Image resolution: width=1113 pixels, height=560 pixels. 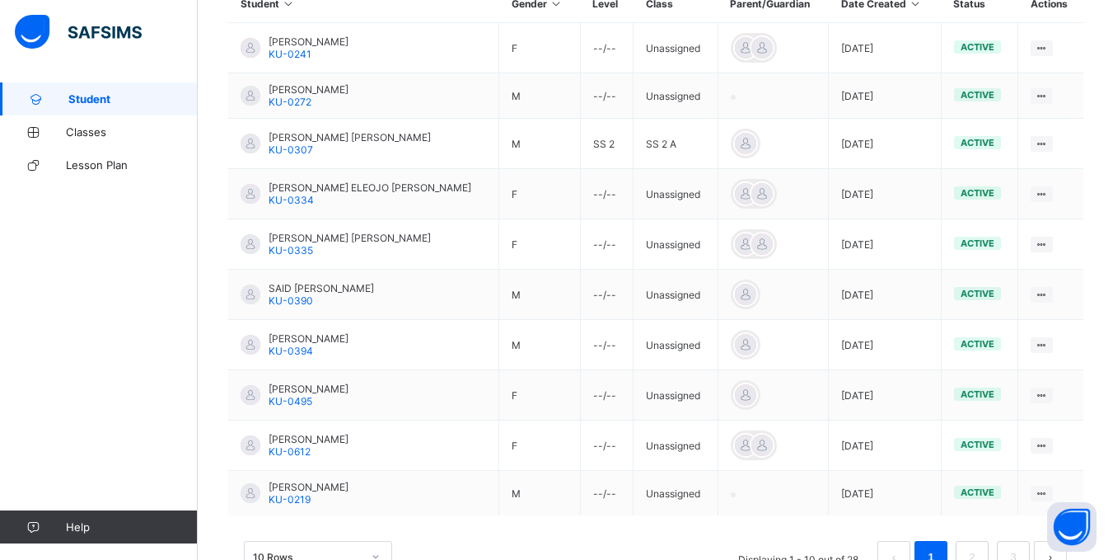 I want to click on span: KU-0612, so click(x=289, y=451).